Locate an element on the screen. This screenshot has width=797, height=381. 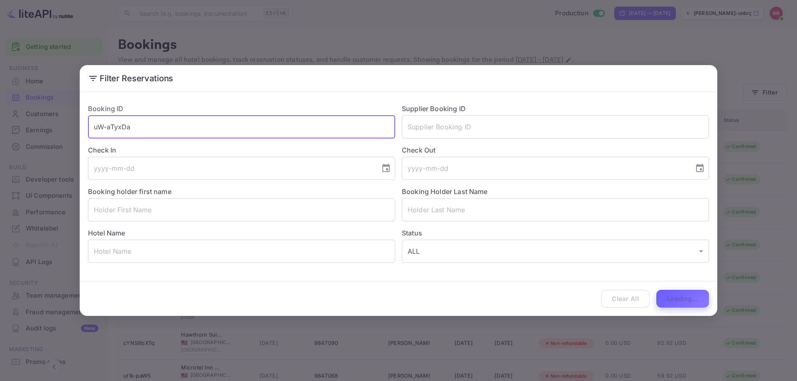
input: Holder Last Name is located at coordinates (555, 210).